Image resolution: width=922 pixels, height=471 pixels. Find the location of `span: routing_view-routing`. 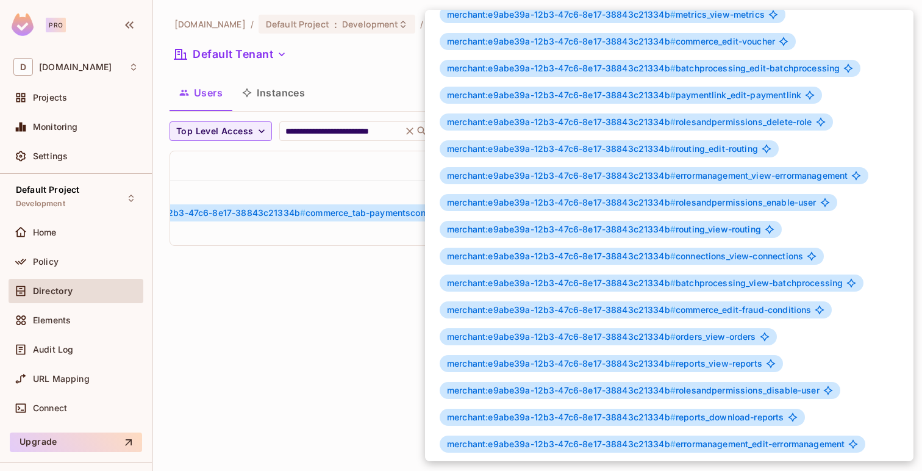

span: routing_view-routing is located at coordinates (603, 229).